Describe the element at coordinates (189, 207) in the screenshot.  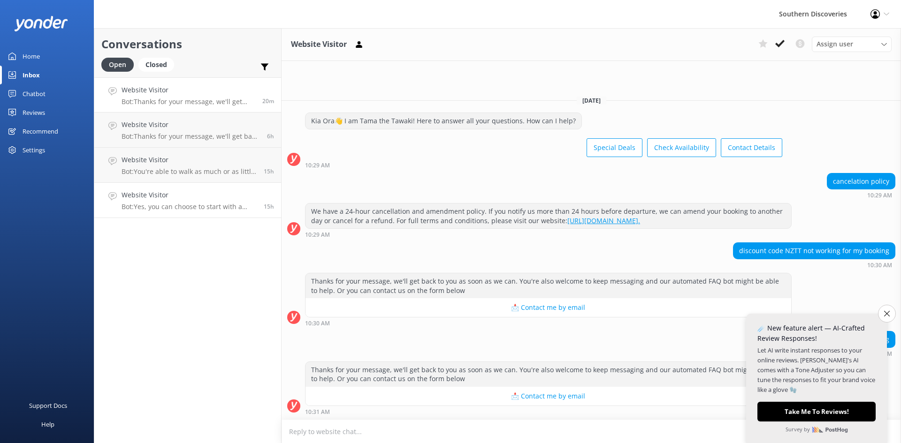
I see `p: Bot: Yes, you can choose to start with a Milford Sound Nature Cruise and then proceed to the Milf...` at that location.